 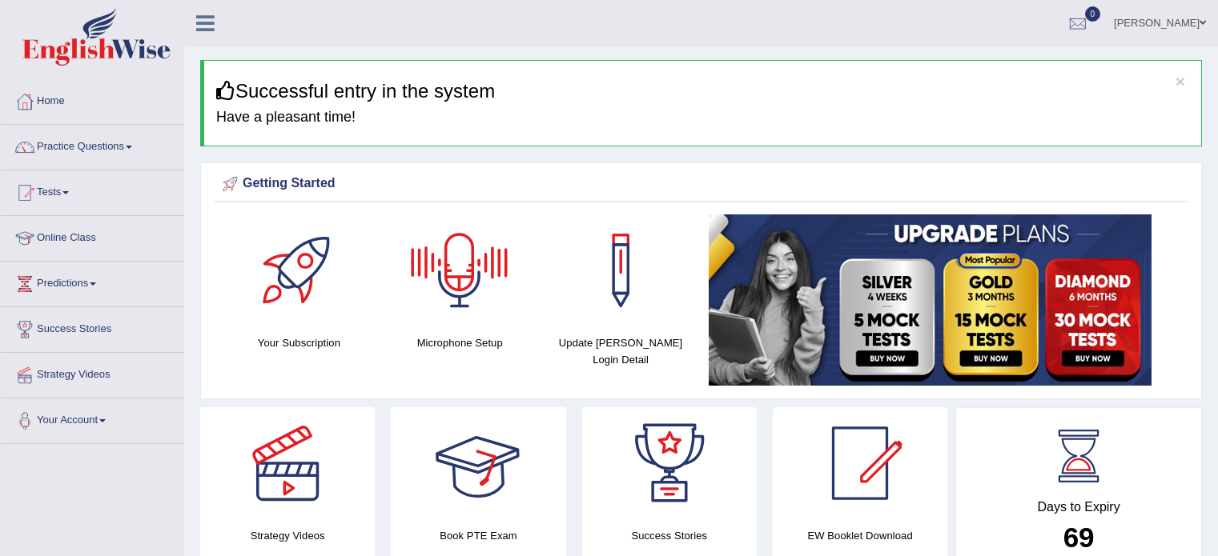 What do you see at coordinates (929, 300) in the screenshot?
I see `img: small5.jpg` at bounding box center [929, 300].